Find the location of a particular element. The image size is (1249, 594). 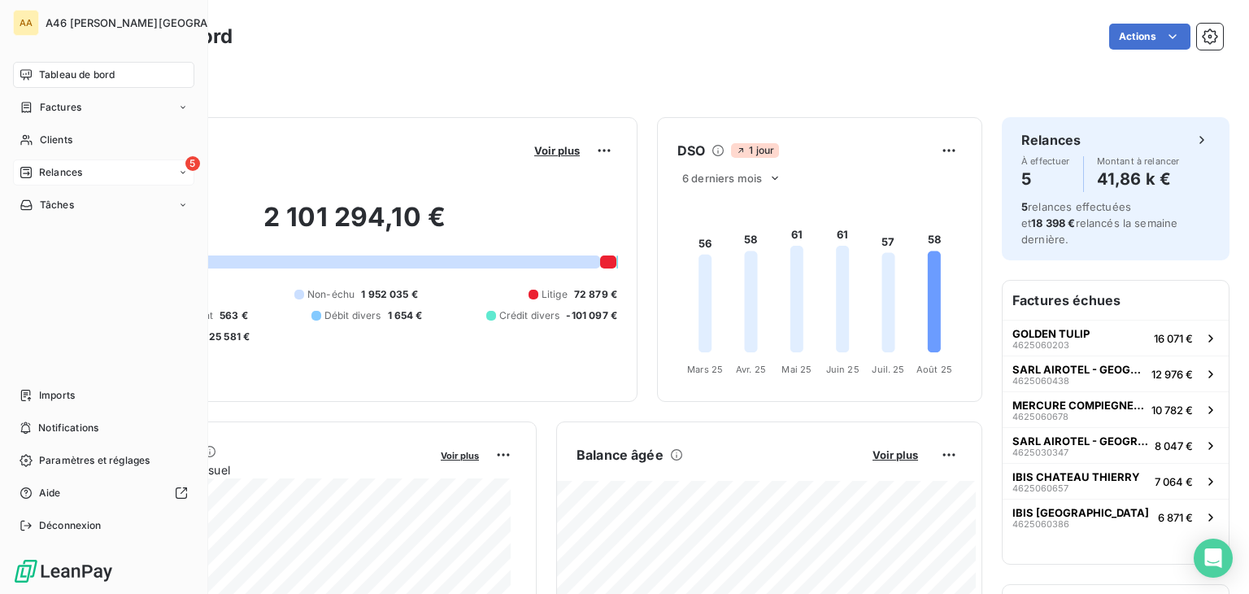

a: 5Relances is located at coordinates (103, 172).